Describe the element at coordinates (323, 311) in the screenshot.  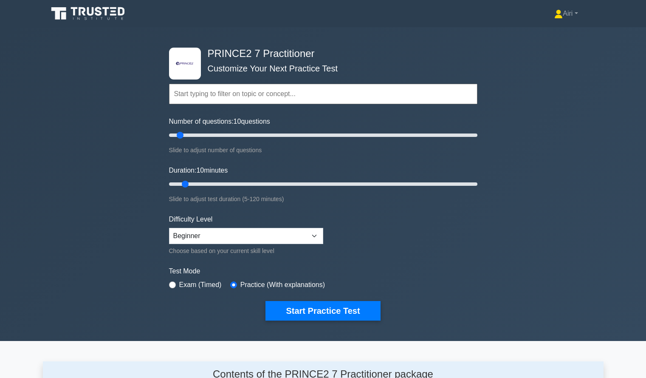
I see `button: Start Practice Test` at that location.